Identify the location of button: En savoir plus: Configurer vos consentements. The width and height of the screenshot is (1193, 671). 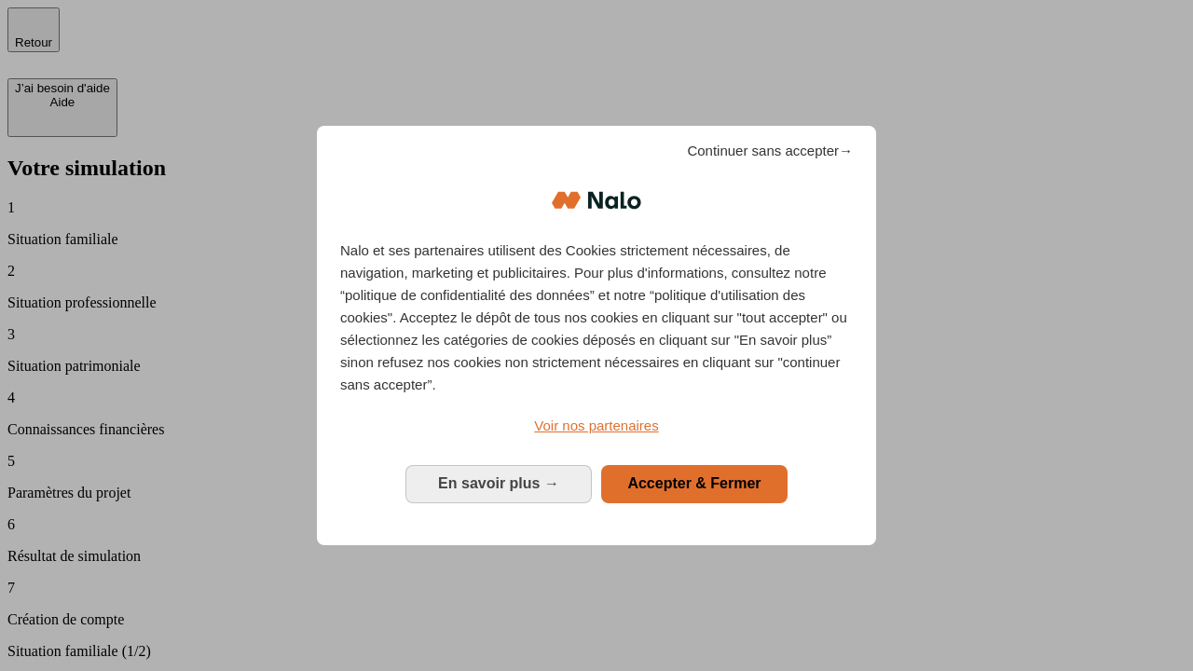
(499, 484).